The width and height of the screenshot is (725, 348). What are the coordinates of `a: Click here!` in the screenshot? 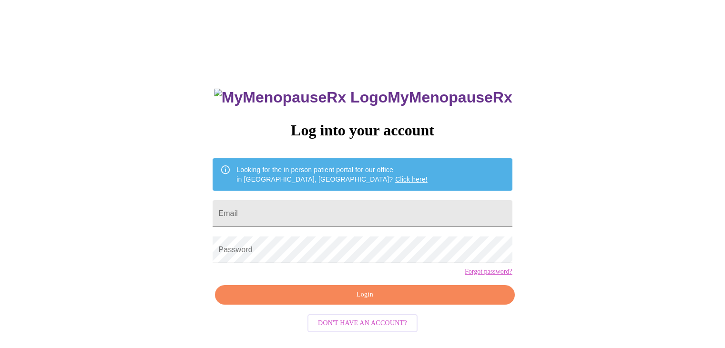 It's located at (412, 179).